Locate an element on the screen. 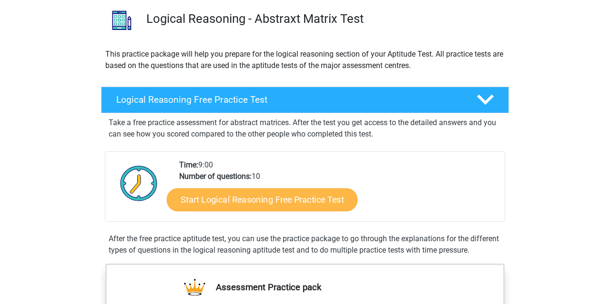 This screenshot has width=610, height=304. img: Clock is located at coordinates (139, 183).